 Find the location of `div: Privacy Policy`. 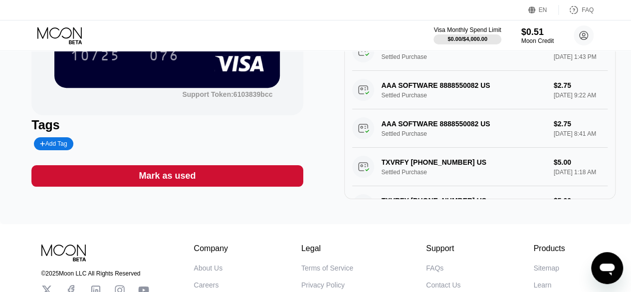

div: Privacy Policy is located at coordinates (323, 285).